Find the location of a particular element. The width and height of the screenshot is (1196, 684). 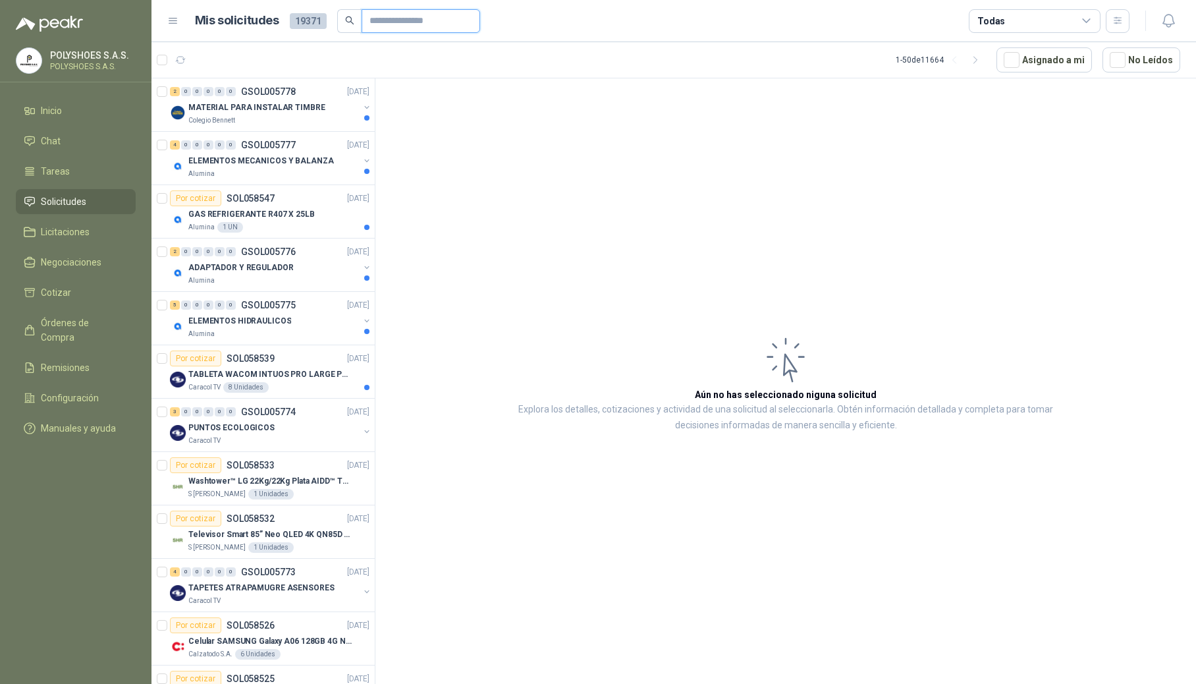

p: GSOL005775 is located at coordinates (268, 305).